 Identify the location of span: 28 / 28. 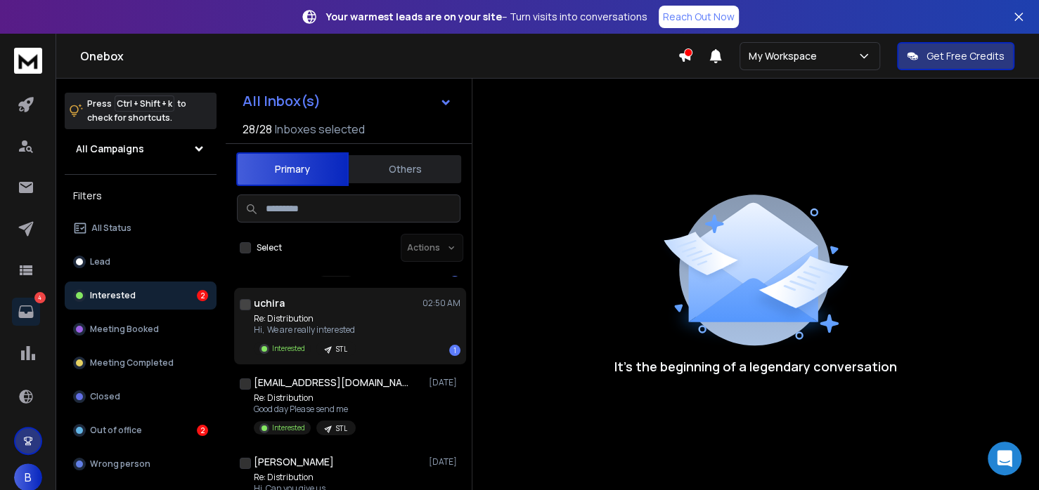
(257, 129).